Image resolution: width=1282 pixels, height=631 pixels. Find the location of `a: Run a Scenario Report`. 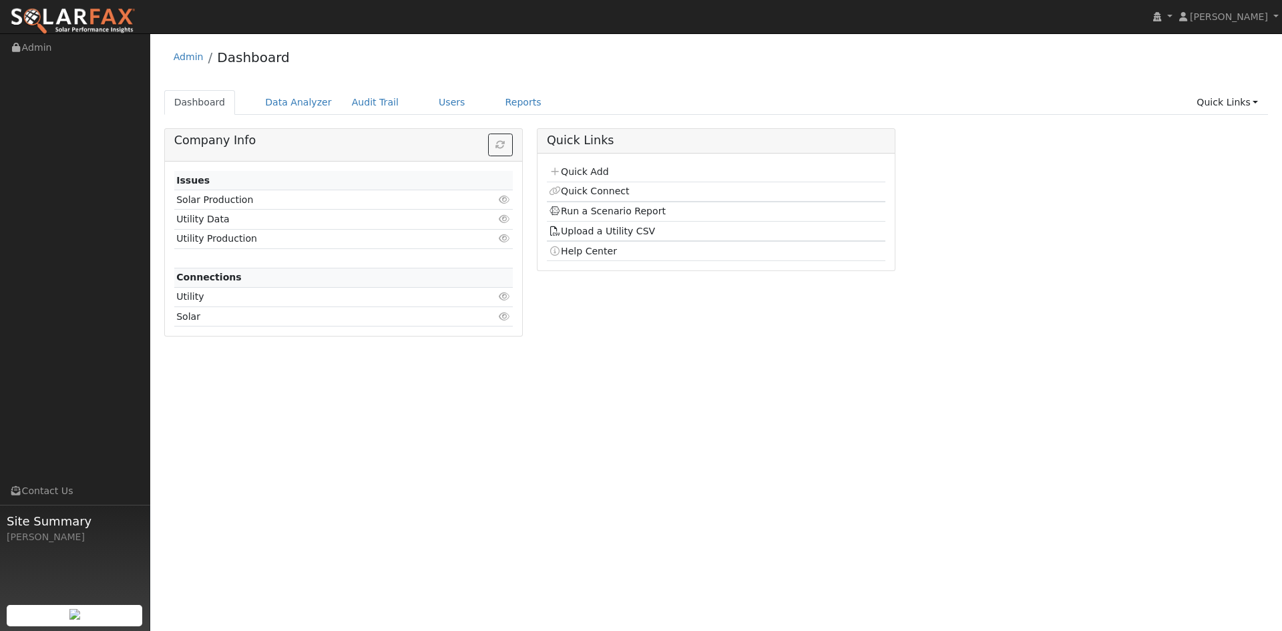

a: Run a Scenario Report is located at coordinates (607, 211).